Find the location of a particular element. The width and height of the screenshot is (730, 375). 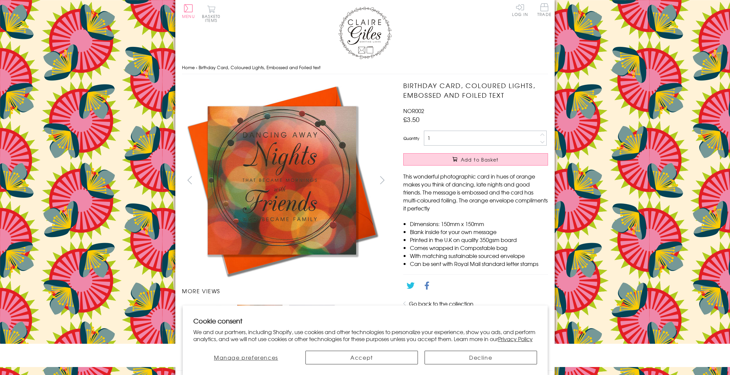

button: prev is located at coordinates (189, 180).